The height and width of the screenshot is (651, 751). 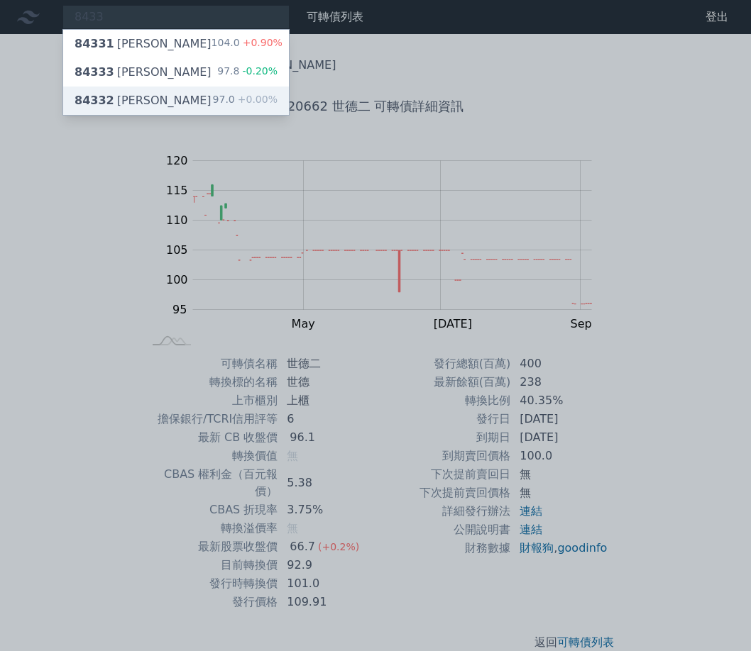 What do you see at coordinates (256, 99) in the screenshot?
I see `span: +0.00%` at bounding box center [256, 99].